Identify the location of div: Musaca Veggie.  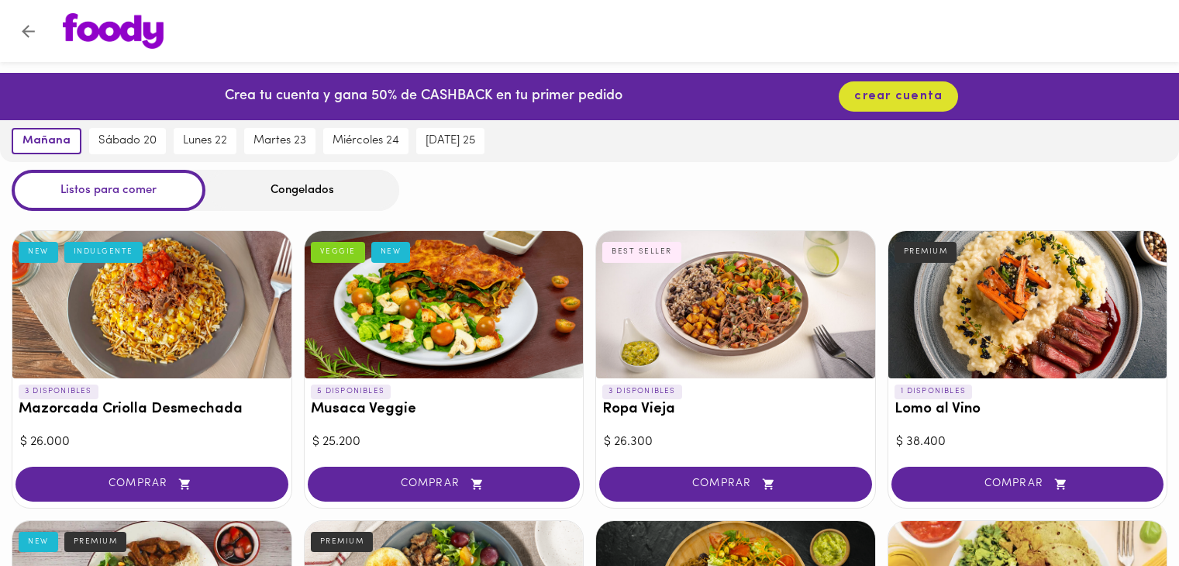
(444, 305).